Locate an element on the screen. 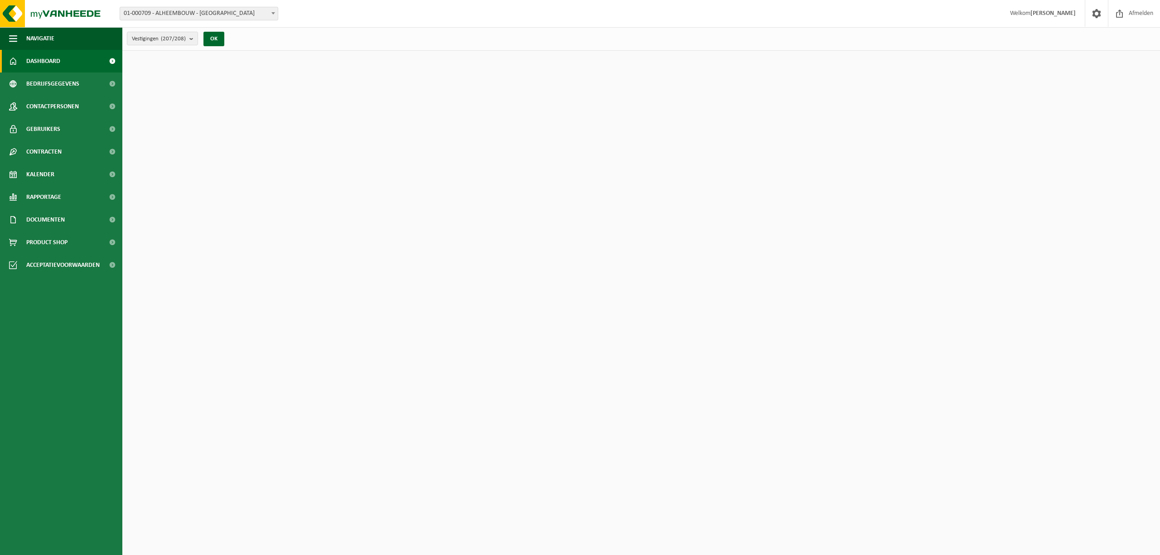 This screenshot has height=555, width=1160. span: Gebruikers is located at coordinates (43, 129).